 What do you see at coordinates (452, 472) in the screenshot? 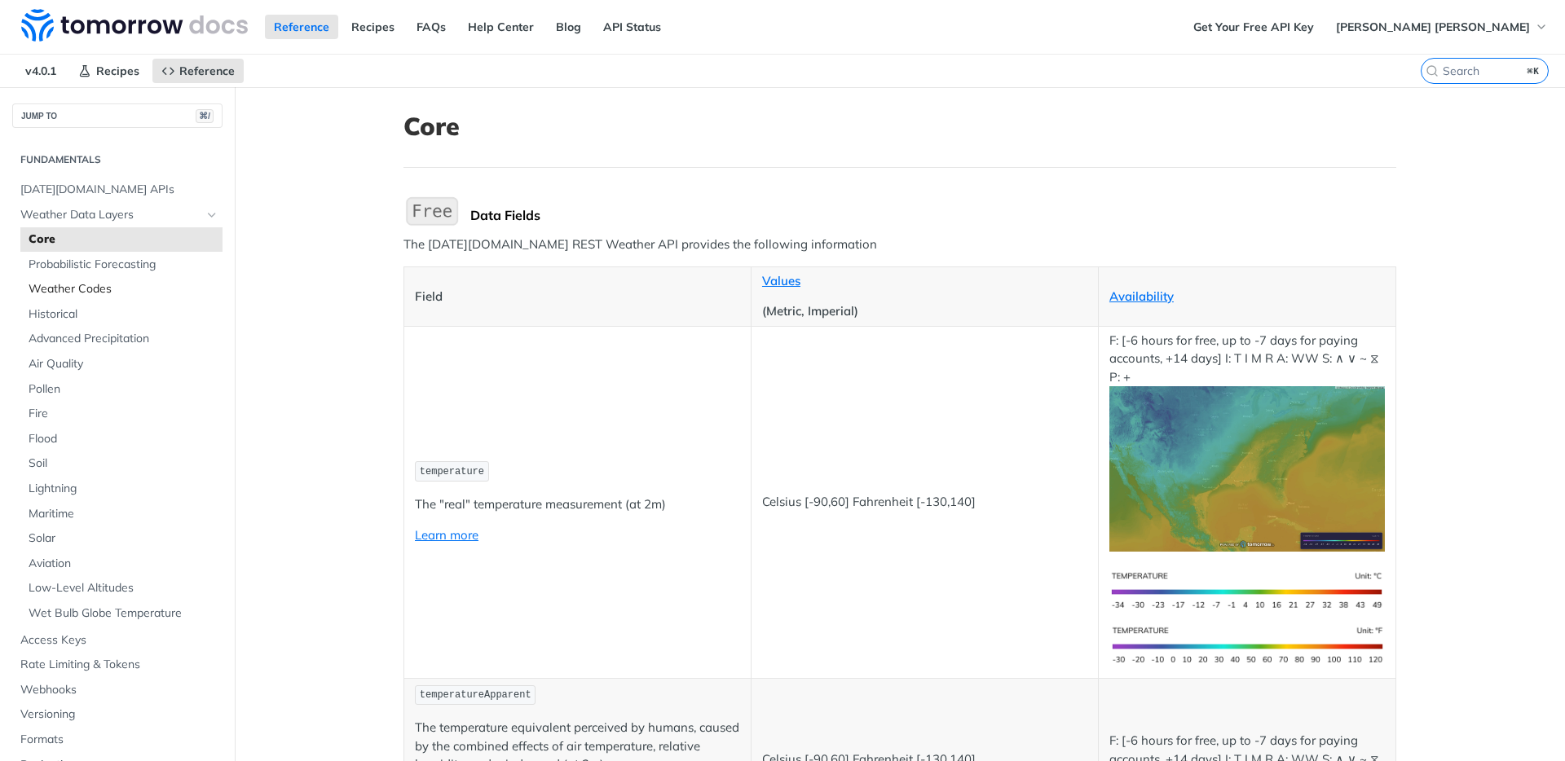
I see `span: temperature` at bounding box center [452, 472].